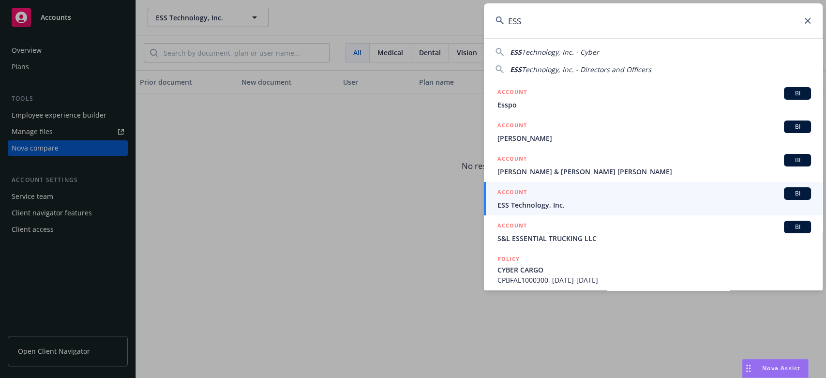 This screenshot has width=826, height=378. What do you see at coordinates (654, 198) in the screenshot?
I see `a: ACCOUNTBIESS Technology, Inc.` at bounding box center [654, 198].